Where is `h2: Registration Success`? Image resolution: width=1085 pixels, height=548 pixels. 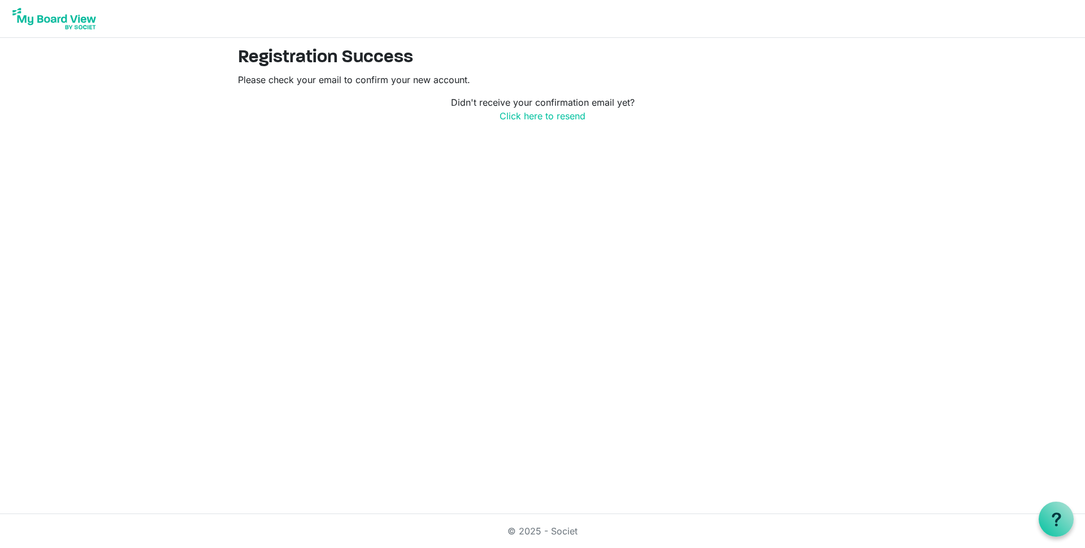
h2: Registration Success is located at coordinates (543, 58).